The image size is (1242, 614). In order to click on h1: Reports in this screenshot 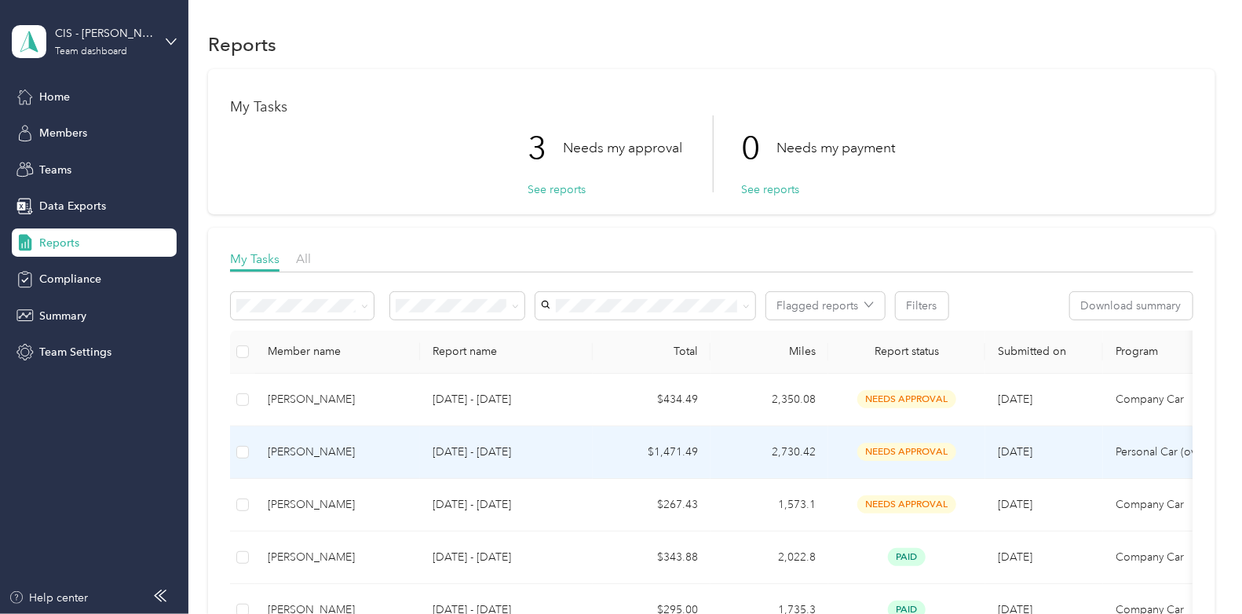, I will do `click(242, 44)`.